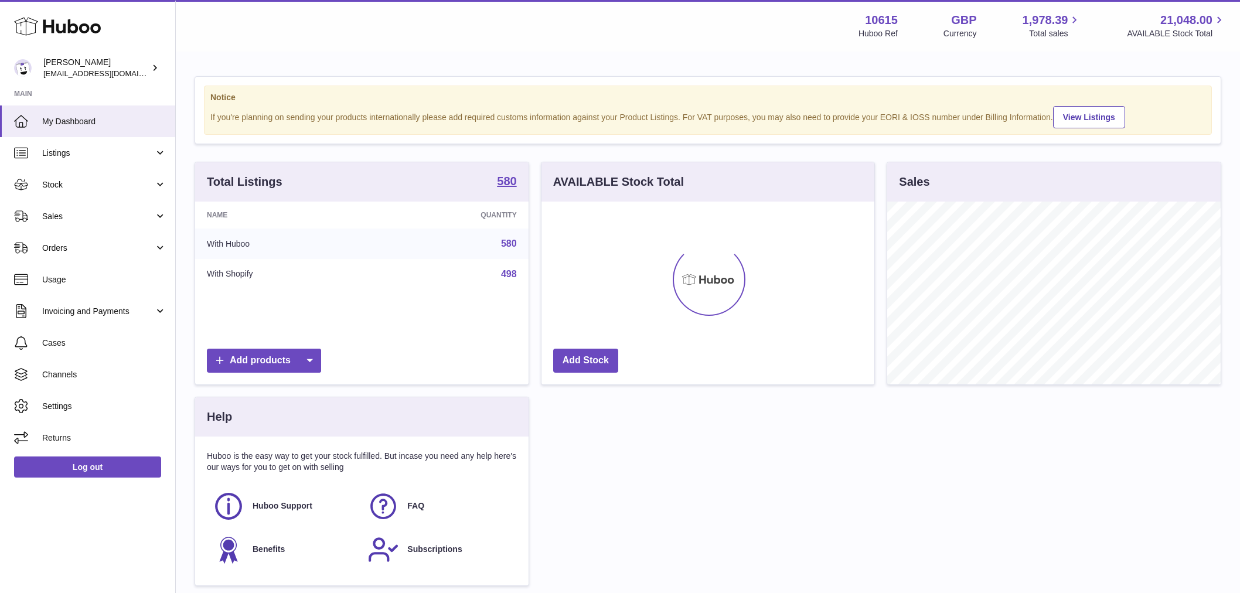  Describe the element at coordinates (415, 506) in the screenshot. I see `span: FAQ` at that location.